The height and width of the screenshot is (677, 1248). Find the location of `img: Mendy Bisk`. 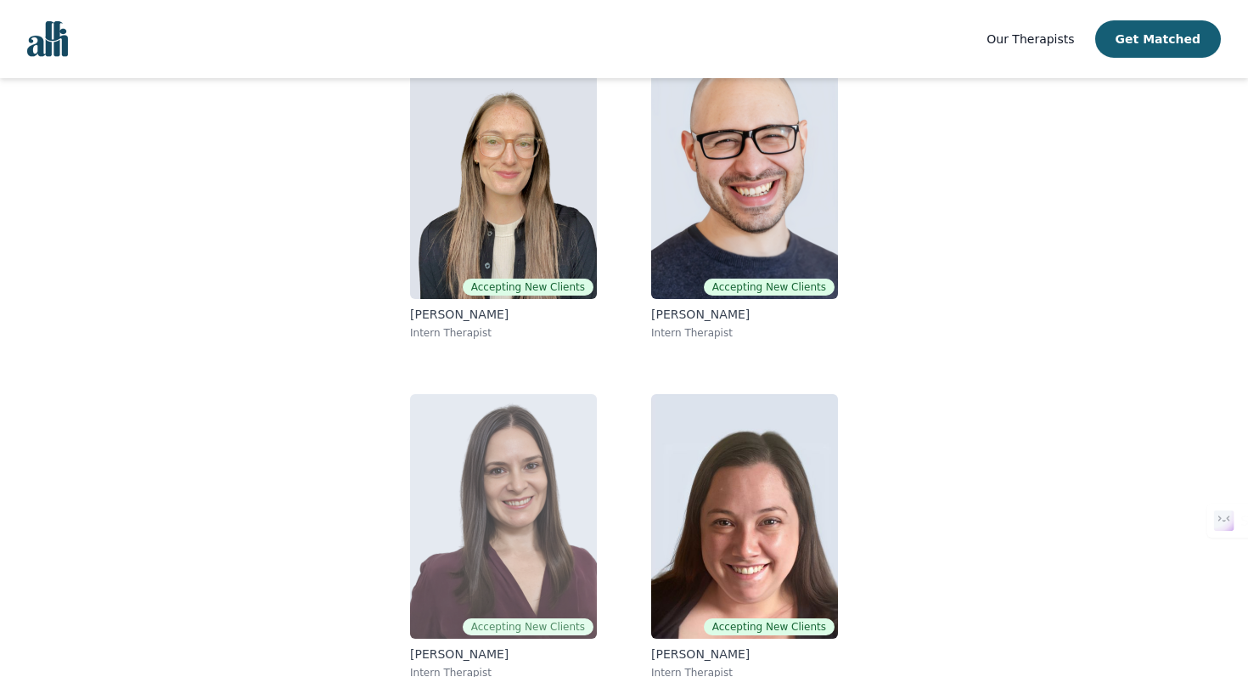

img: Mendy Bisk is located at coordinates (744, 177).